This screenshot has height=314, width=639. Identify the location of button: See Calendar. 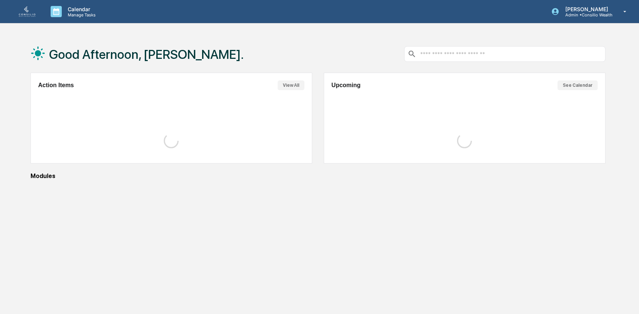
(578, 85).